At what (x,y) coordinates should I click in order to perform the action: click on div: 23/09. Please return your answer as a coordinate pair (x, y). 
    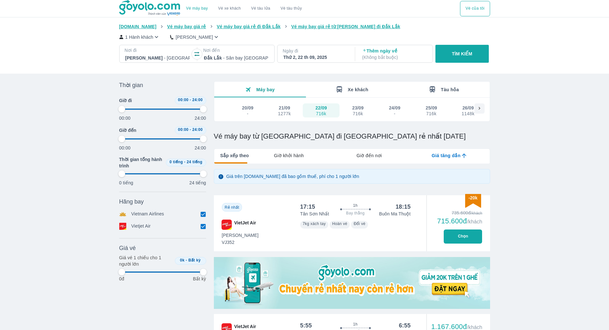
    Looking at the image, I should click on (358, 108).